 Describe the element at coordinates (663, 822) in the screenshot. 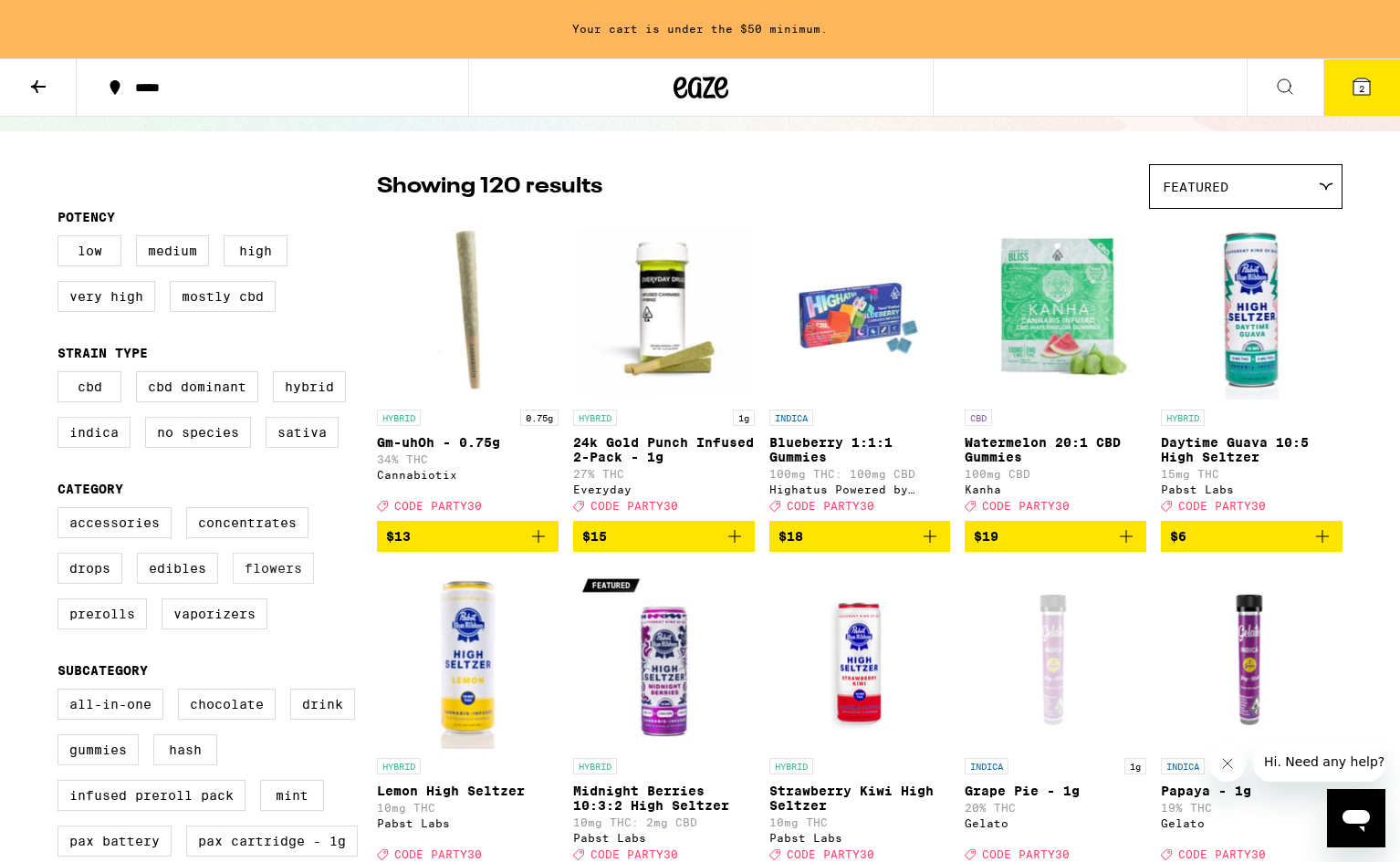

I see `p: 10mg THC: 2mg CBD` at that location.